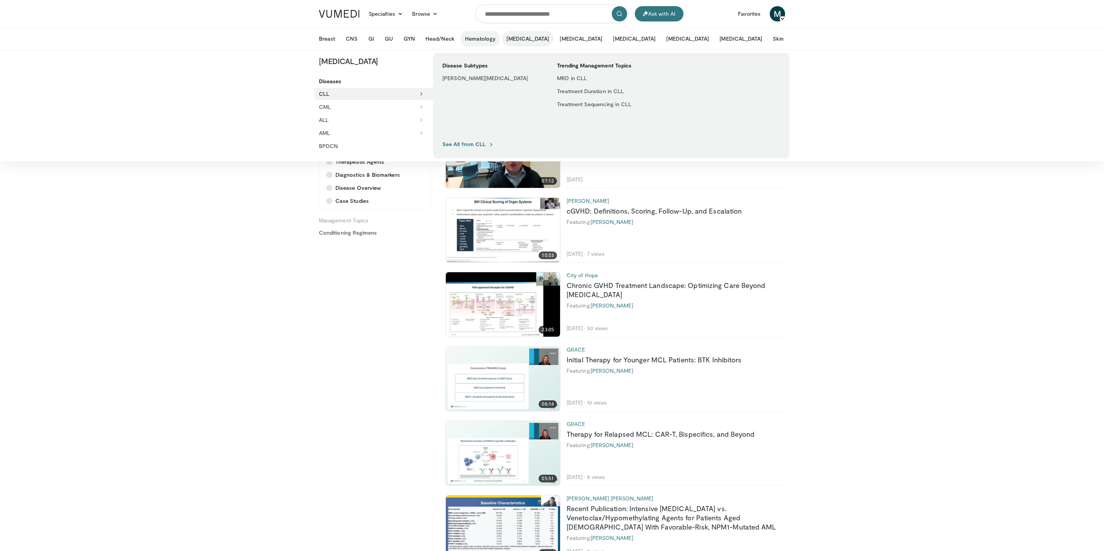 Image resolution: width=1104 pixels, height=551 pixels. What do you see at coordinates (659, 14) in the screenshot?
I see `button: Ask with AI` at bounding box center [659, 14].